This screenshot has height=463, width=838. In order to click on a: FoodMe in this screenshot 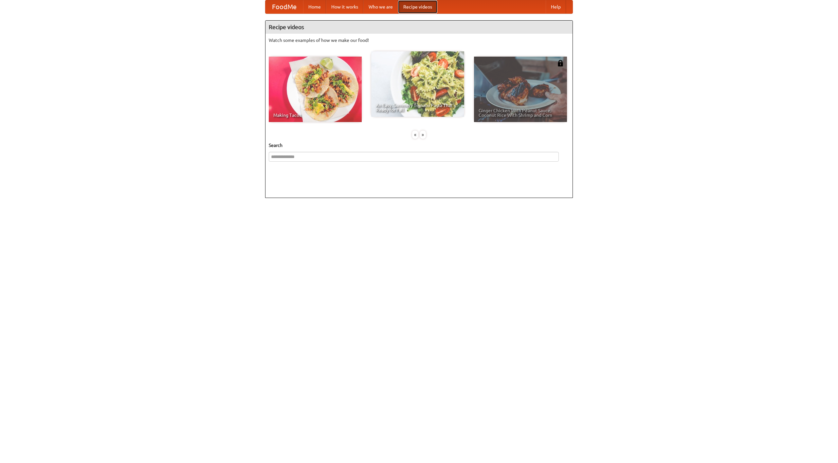, I will do `click(284, 7)`.